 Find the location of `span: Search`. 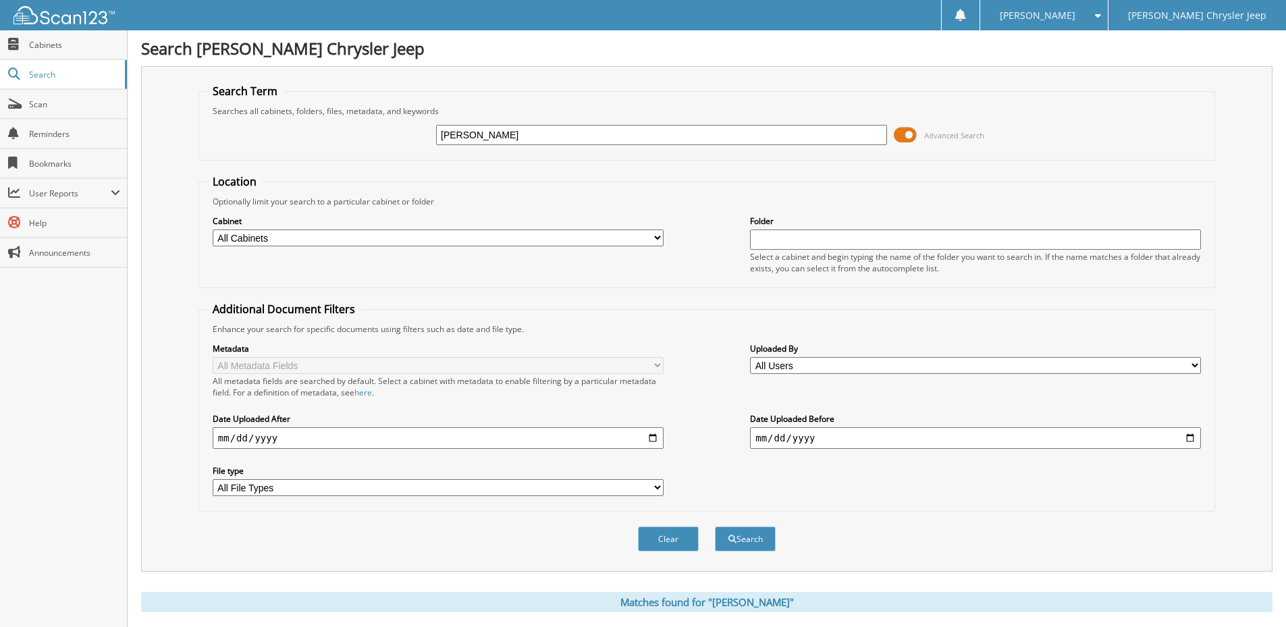

span: Search is located at coordinates (74, 74).